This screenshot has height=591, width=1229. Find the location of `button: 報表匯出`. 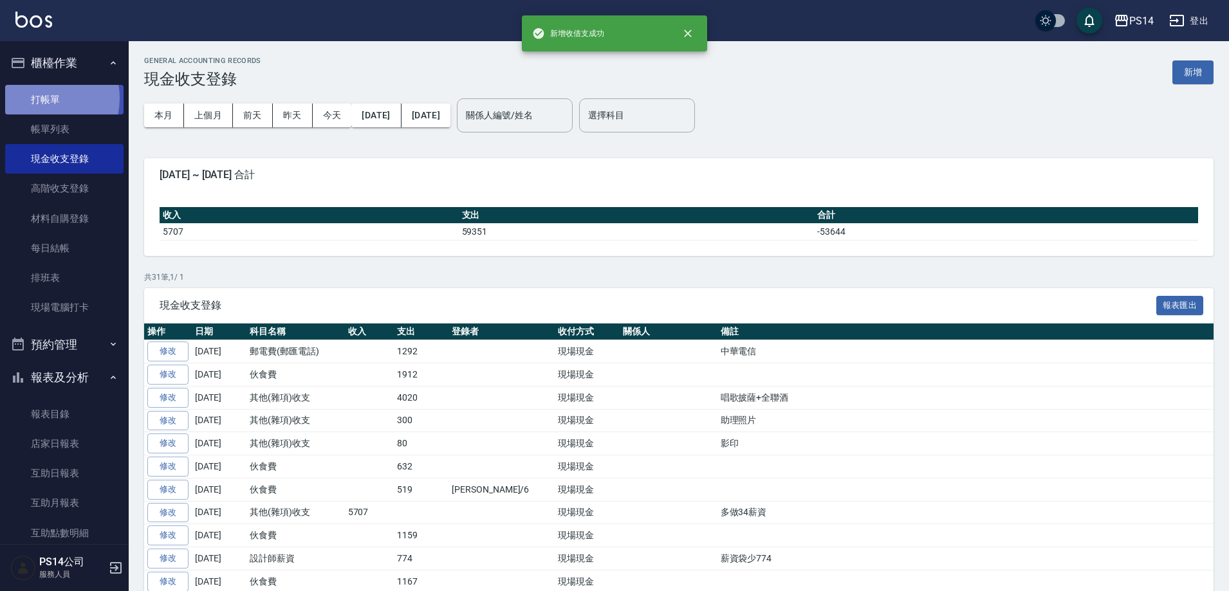

button: 報表匯出 is located at coordinates (1180, 306).